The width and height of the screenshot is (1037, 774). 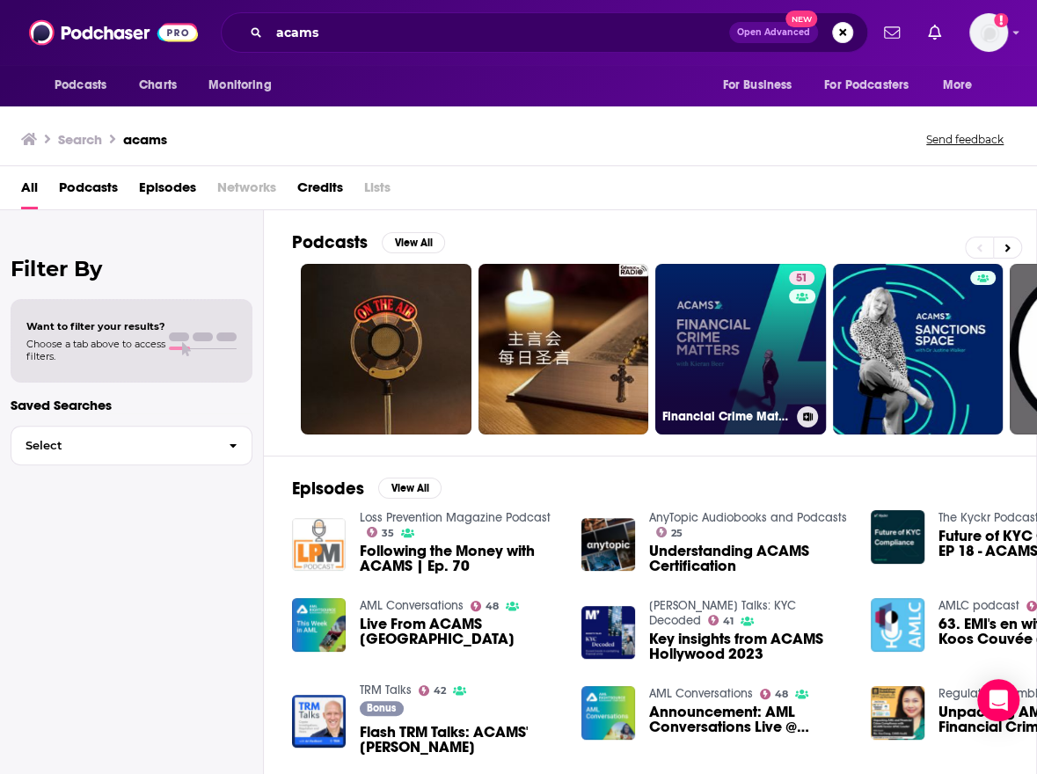 I want to click on svg: Add a profile image, so click(x=1001, y=20).